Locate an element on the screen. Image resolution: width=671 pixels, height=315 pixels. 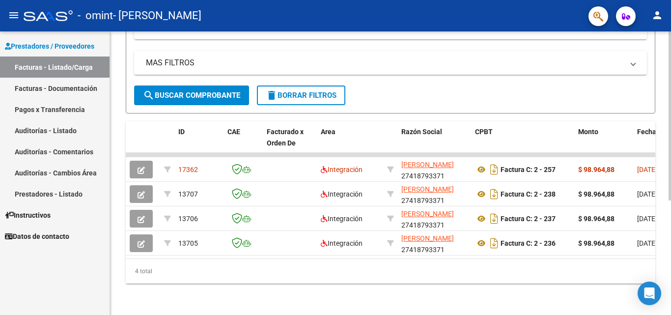
datatable-header-cell: CAE is located at coordinates (243, 143).